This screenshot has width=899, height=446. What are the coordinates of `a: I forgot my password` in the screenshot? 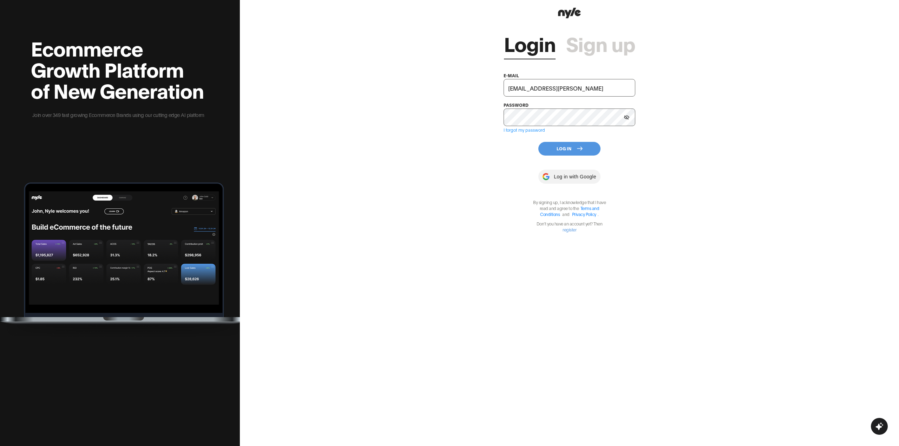 It's located at (525, 130).